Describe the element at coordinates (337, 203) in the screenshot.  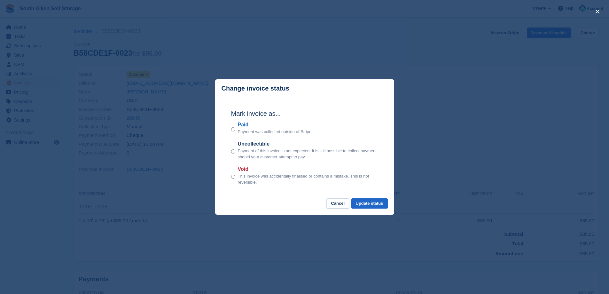
I see `button: Cancel` at that location.